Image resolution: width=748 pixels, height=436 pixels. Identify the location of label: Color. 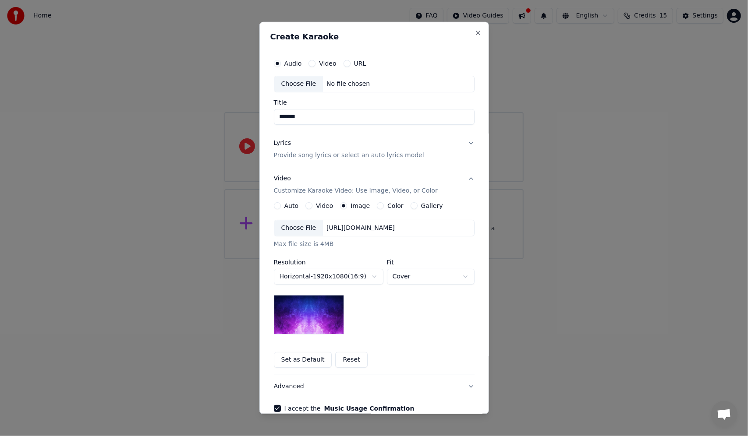
(395, 206).